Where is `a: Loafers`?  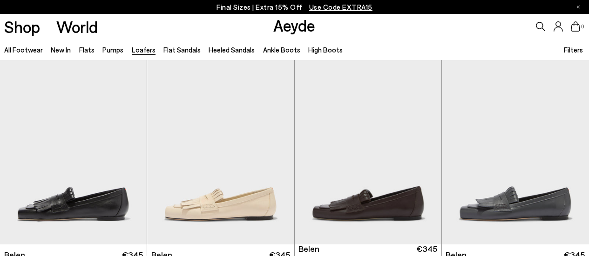
a: Loafers is located at coordinates (143, 50).